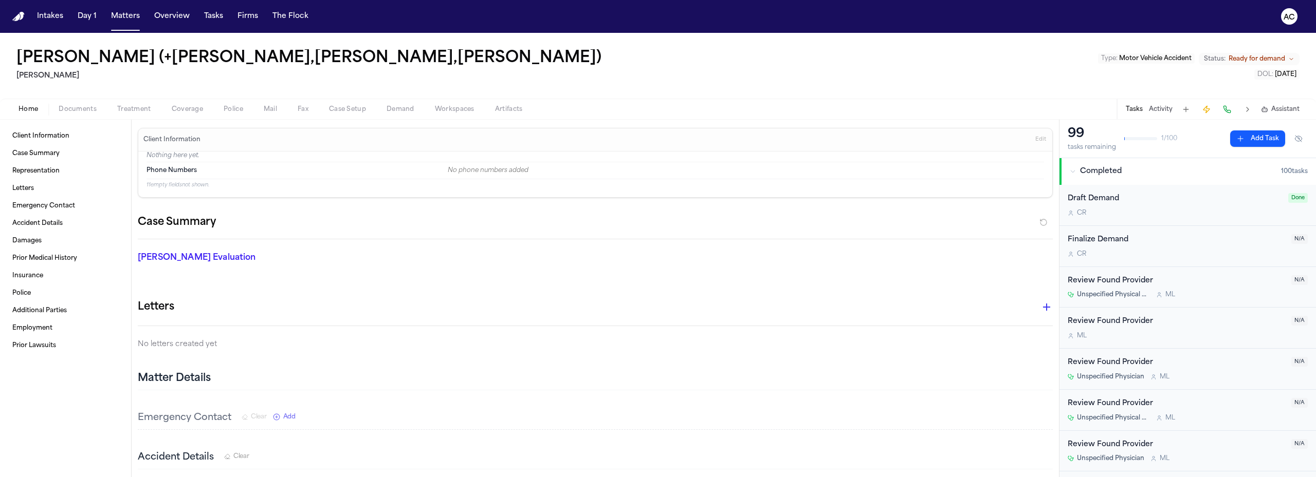 The image size is (1316, 477). I want to click on button: Add New, so click(284, 417).